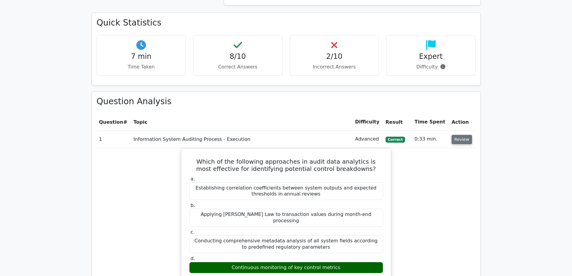 This screenshot has height=276, width=572. I want to click on th: Action, so click(462, 122).